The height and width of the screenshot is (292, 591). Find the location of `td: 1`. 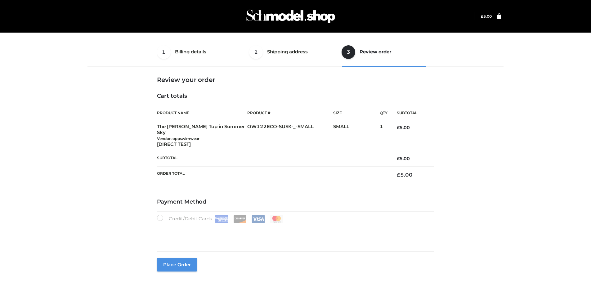

td: 1 is located at coordinates (384, 136).